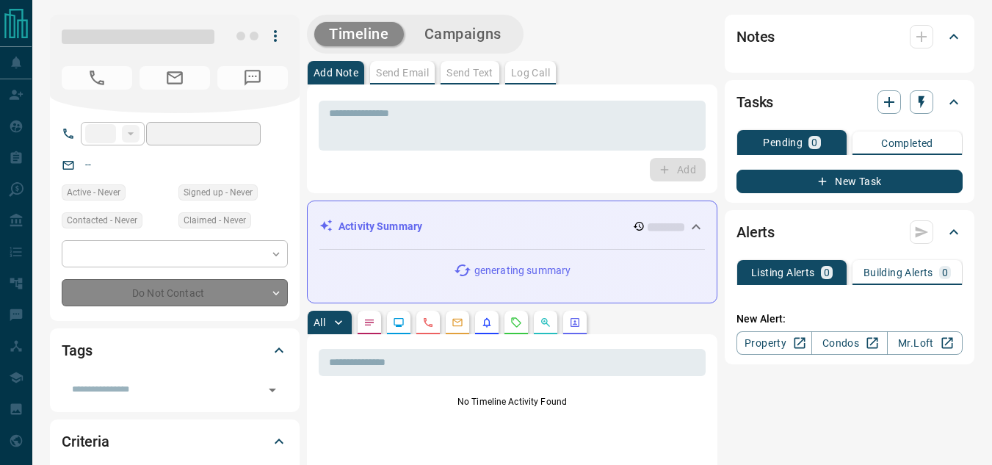 Image resolution: width=992 pixels, height=465 pixels. What do you see at coordinates (850, 181) in the screenshot?
I see `button: New Task` at bounding box center [850, 181].